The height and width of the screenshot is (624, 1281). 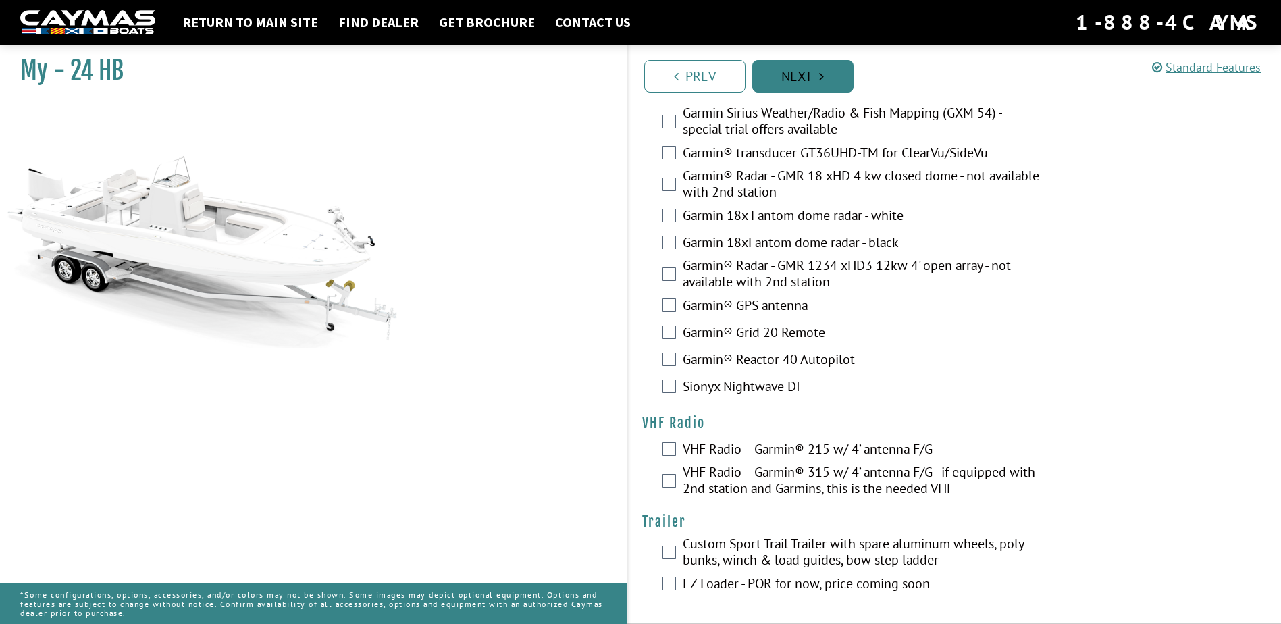 What do you see at coordinates (862, 154) in the screenshot?
I see `label: Garmin® transducer GT36UHD-TM for ClearVu/SideVu` at bounding box center [862, 154].